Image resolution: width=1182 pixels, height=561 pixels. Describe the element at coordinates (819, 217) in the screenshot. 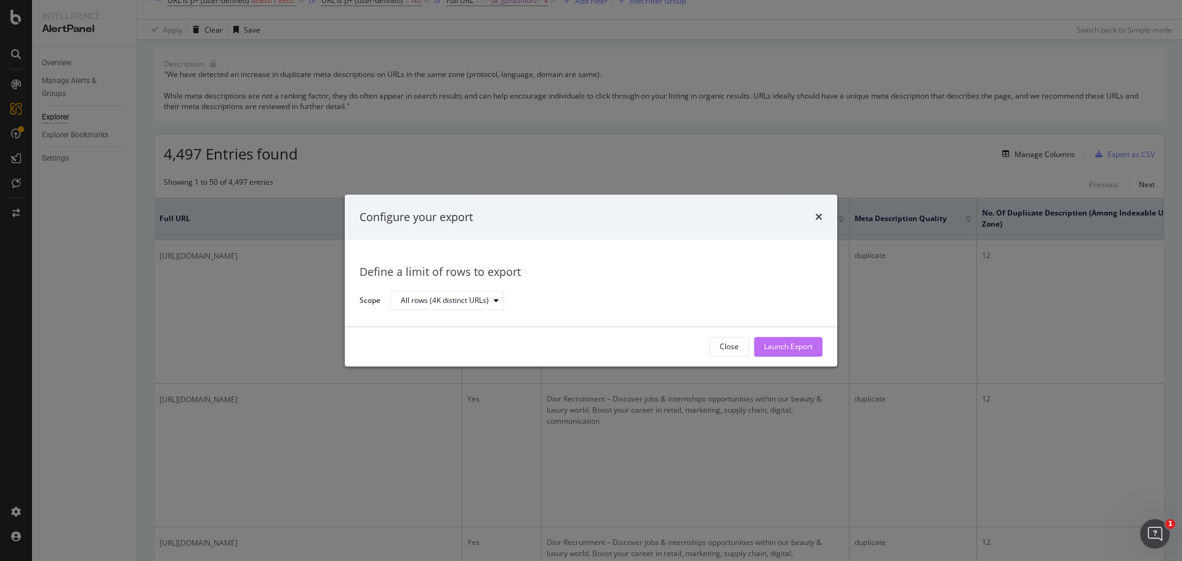

I see `div: times` at that location.